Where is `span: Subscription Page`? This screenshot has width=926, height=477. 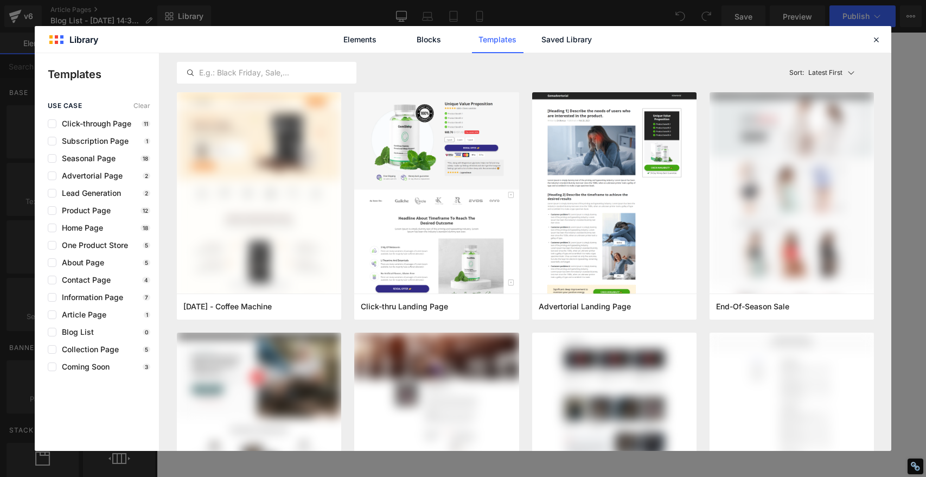
span: Subscription Page is located at coordinates (92, 141).